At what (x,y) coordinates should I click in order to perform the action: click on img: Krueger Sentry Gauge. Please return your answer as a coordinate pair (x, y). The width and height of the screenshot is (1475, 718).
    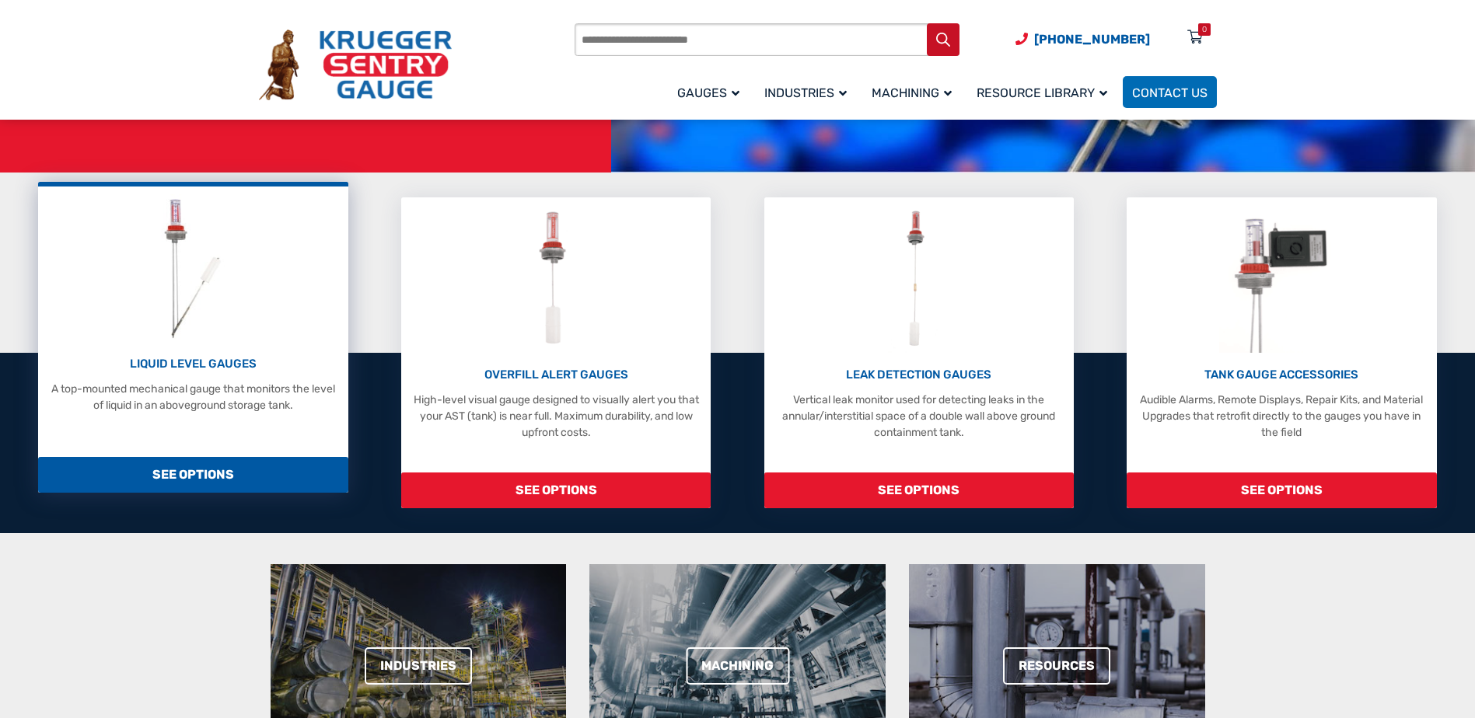
    Looking at the image, I should click on (355, 65).